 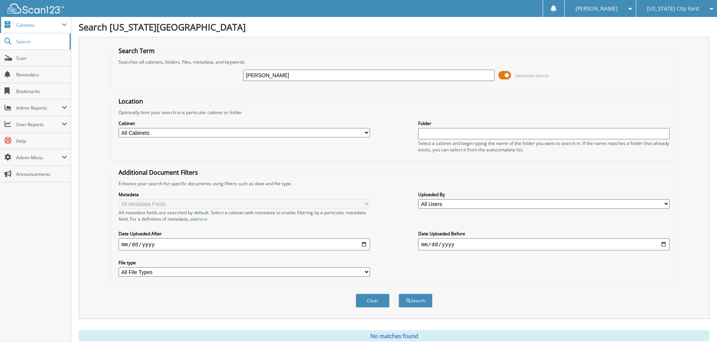 What do you see at coordinates (131, 101) in the screenshot?
I see `legend: Location` at bounding box center [131, 101].